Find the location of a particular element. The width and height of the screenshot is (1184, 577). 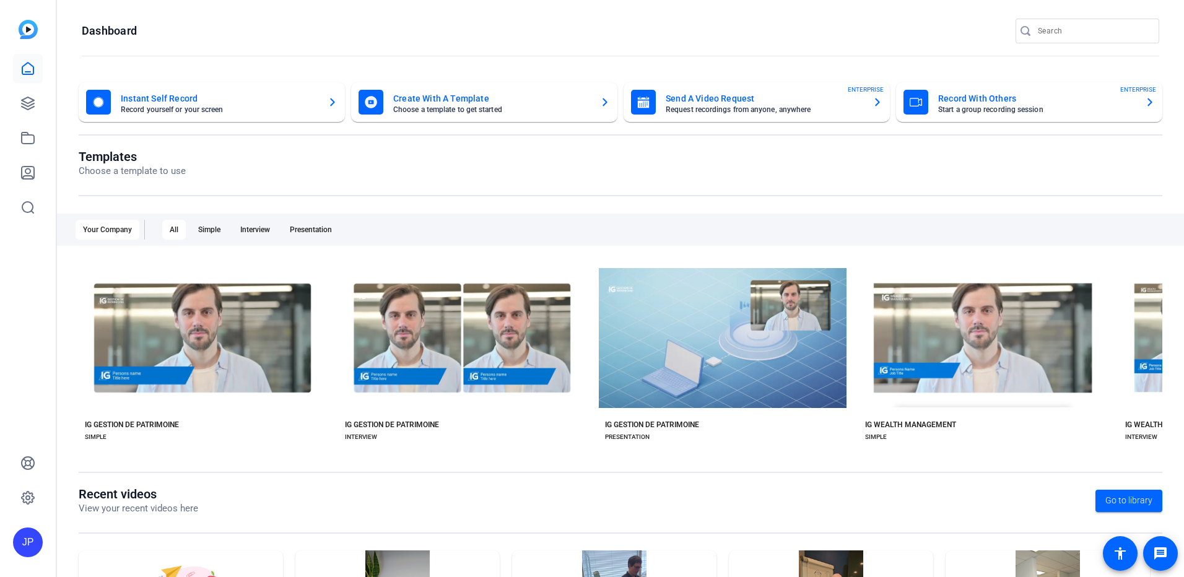

mat-card-subtitle: Record yourself or your screen is located at coordinates (219, 110).